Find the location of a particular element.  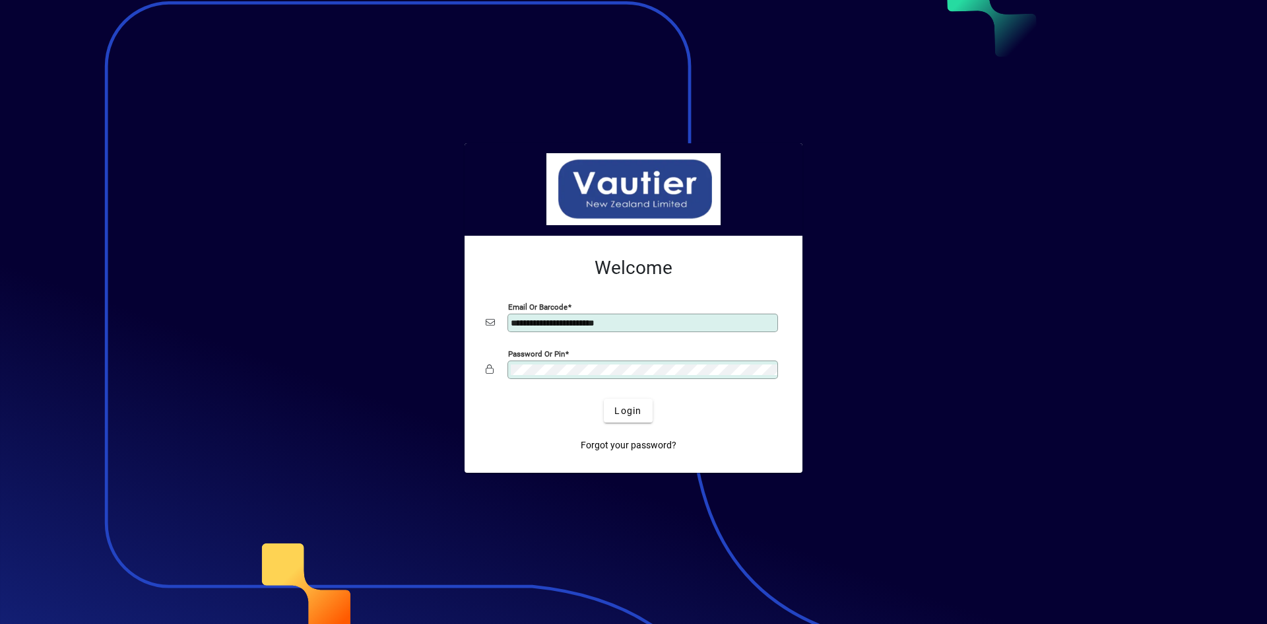

h2: Welcome is located at coordinates (634, 268).